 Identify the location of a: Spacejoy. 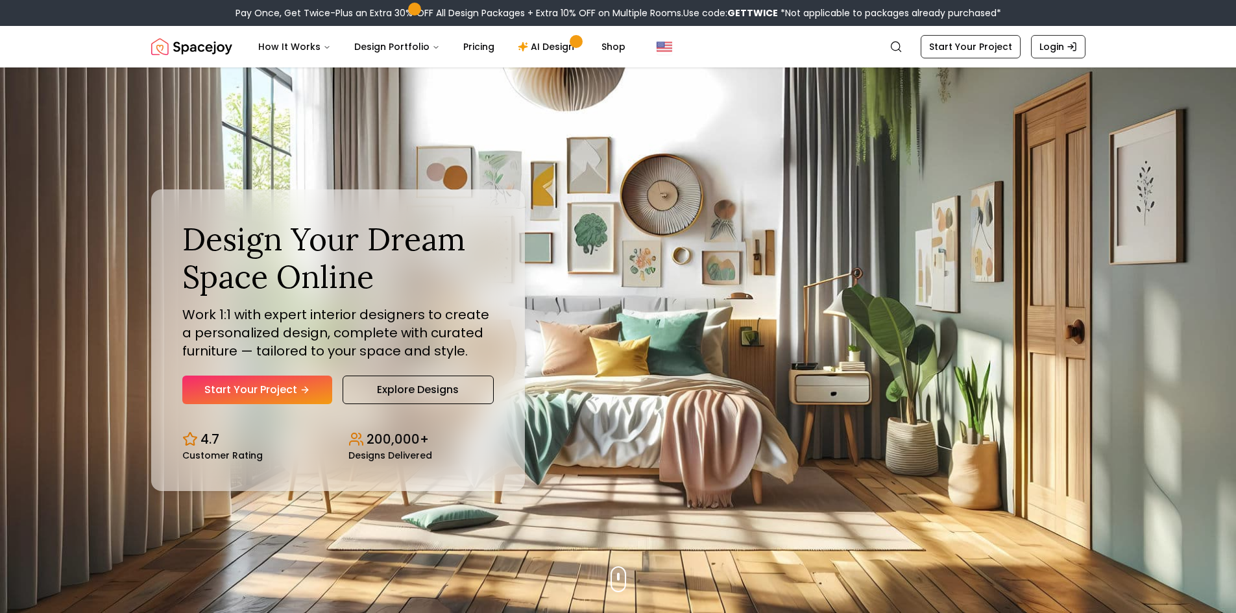
(191, 47).